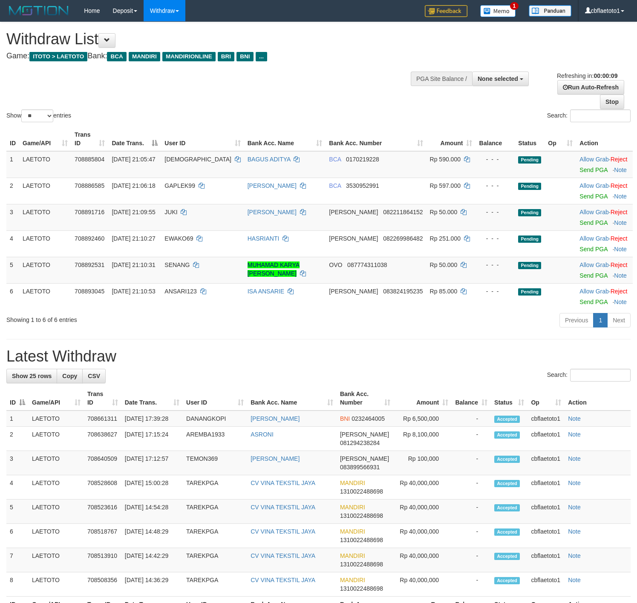 The width and height of the screenshot is (637, 603). I want to click on a: BAGUS ADITYA, so click(269, 159).